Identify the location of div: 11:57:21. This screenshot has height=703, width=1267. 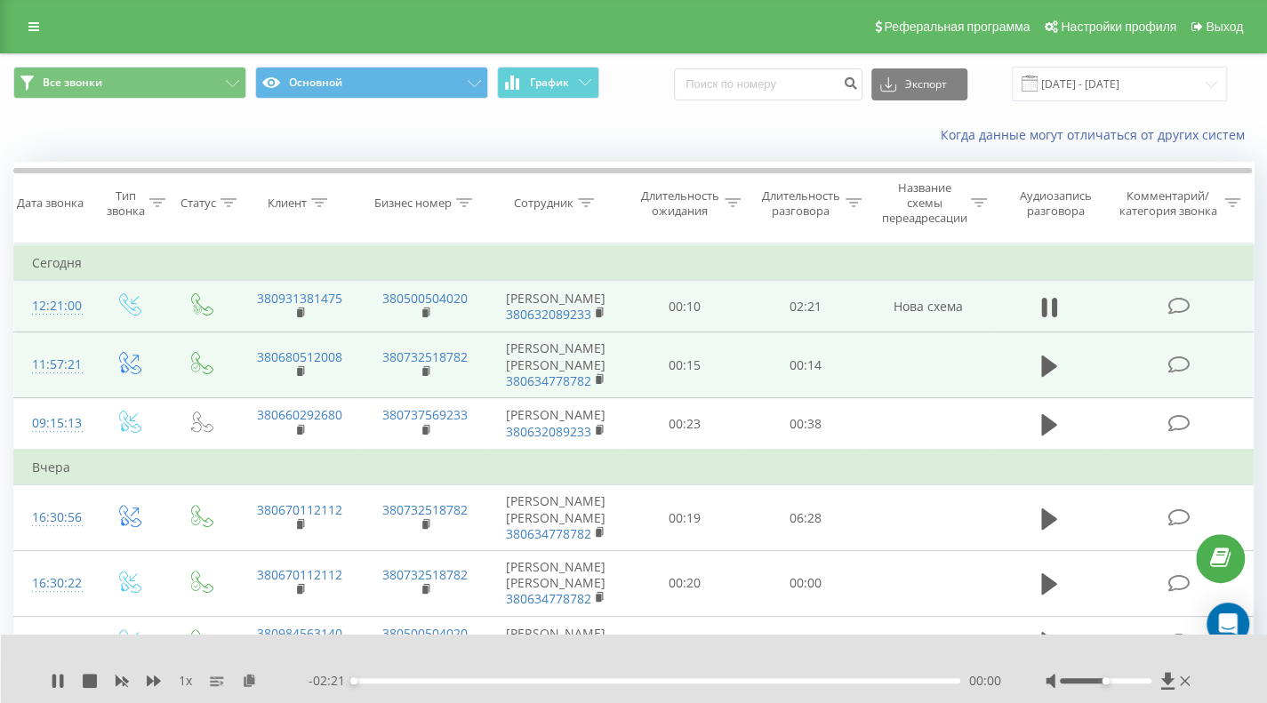
(52, 365).